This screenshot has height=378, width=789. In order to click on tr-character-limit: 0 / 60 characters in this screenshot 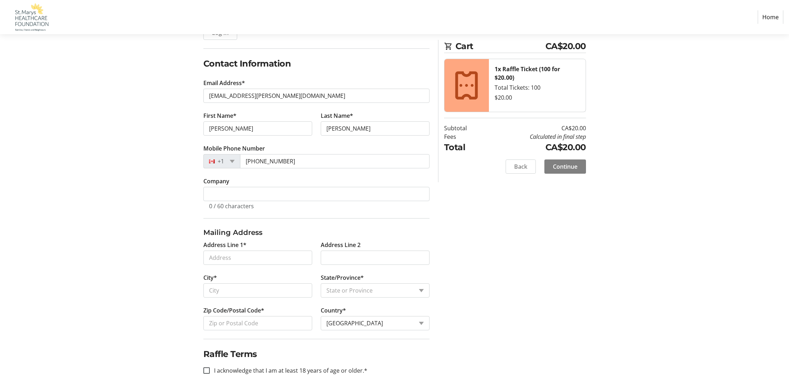, I will do `click(232, 206)`.